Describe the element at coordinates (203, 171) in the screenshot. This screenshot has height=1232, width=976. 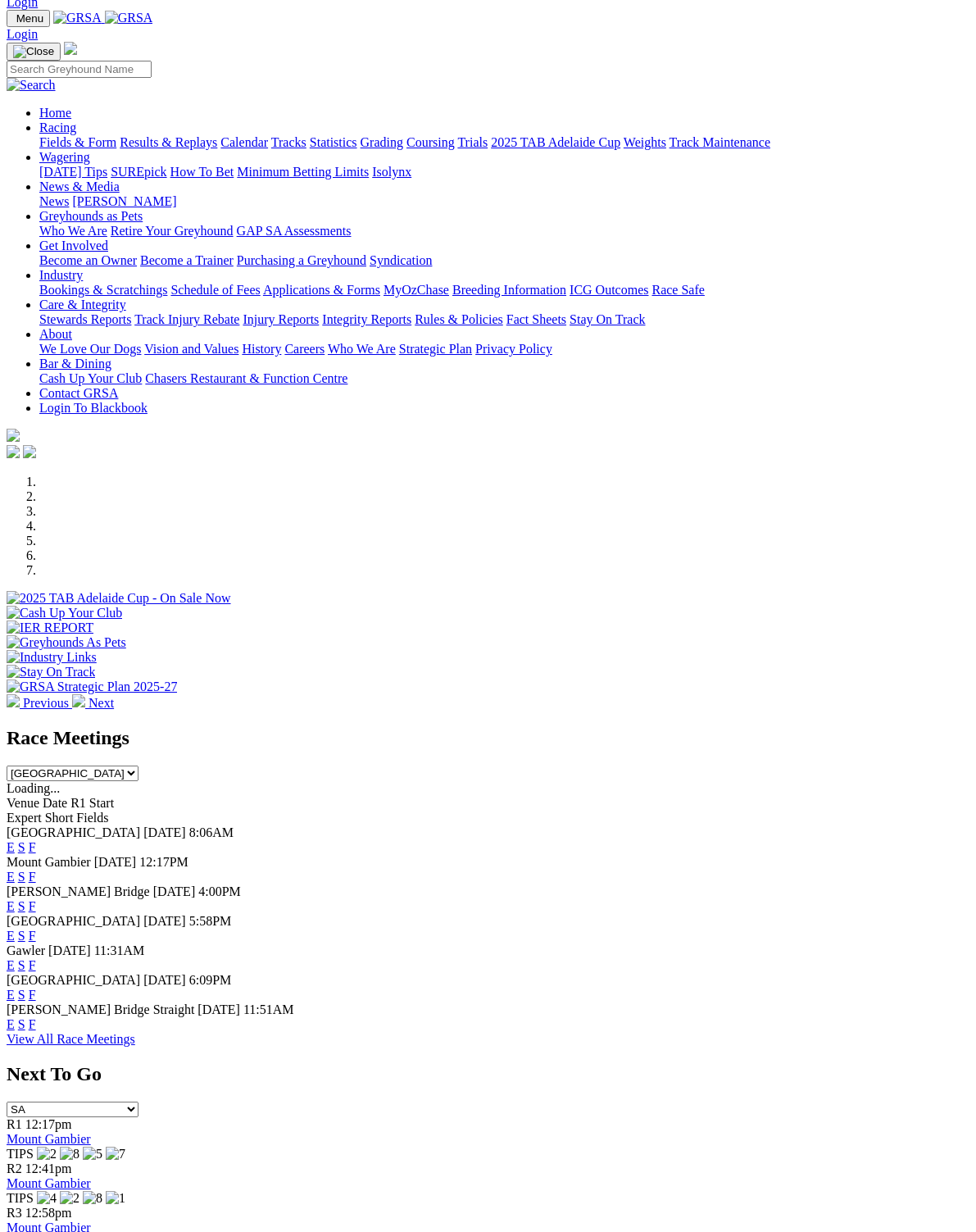
I see `a: How To Bet` at that location.